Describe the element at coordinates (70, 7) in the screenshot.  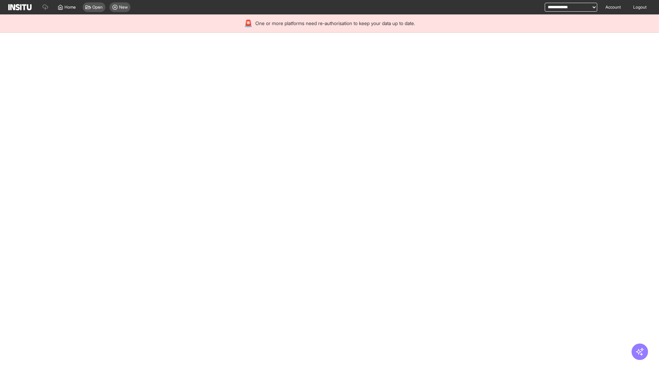
I see `span: Home` at that location.